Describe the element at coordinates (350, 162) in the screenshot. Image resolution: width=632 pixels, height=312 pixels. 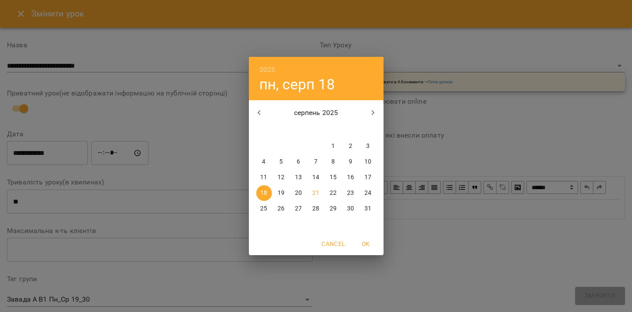
I see `p: 9` at that location.